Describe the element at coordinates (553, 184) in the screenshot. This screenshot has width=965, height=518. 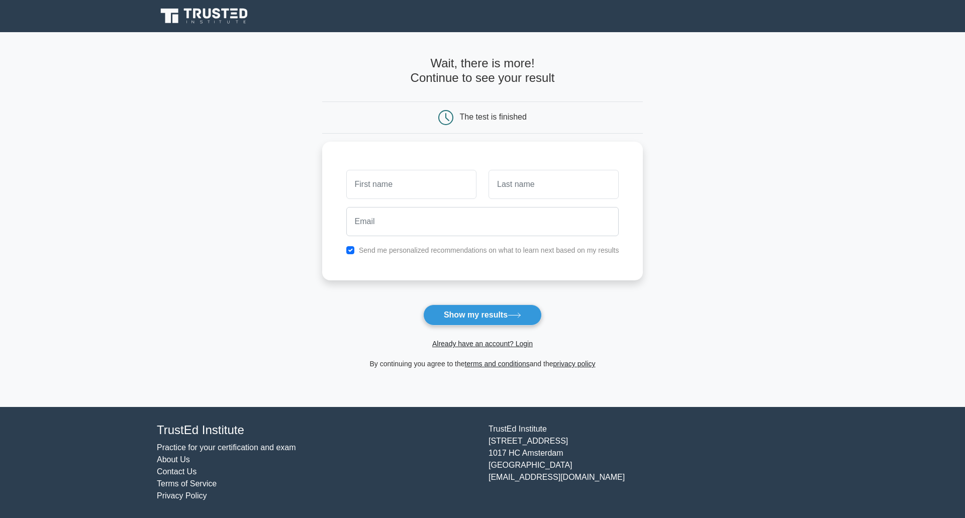
I see `input: Last name` at that location.